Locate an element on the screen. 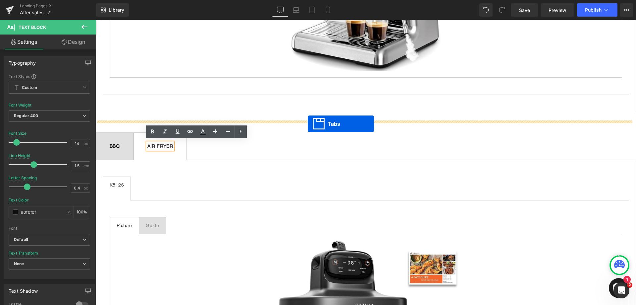 This screenshot has width=636, height=305. span: Preview is located at coordinates (558, 10).